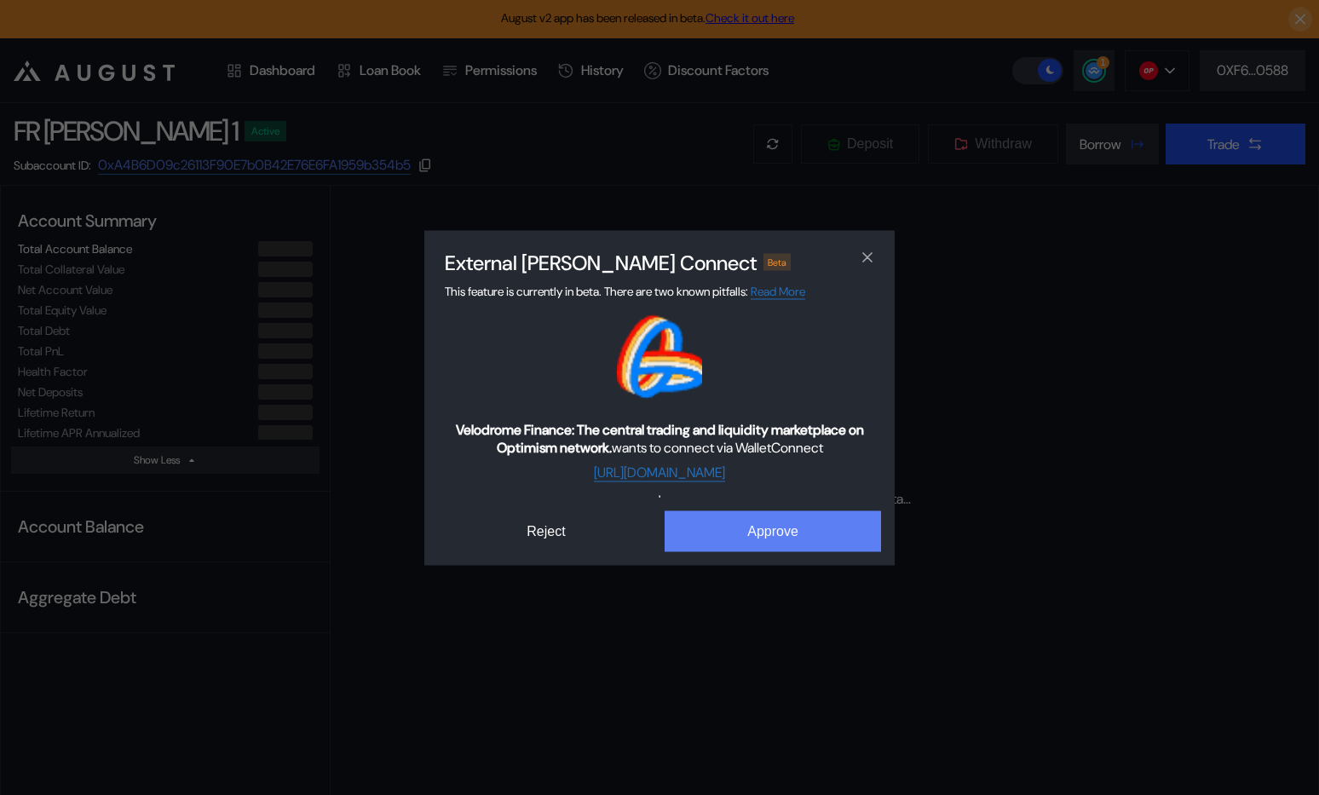 Image resolution: width=1319 pixels, height=795 pixels. I want to click on span: wants to connect via WalletConnect, so click(659, 438).